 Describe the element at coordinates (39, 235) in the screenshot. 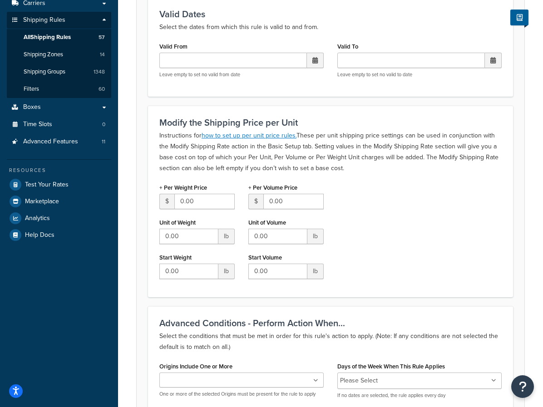

I see `span: Help Docs` at that location.